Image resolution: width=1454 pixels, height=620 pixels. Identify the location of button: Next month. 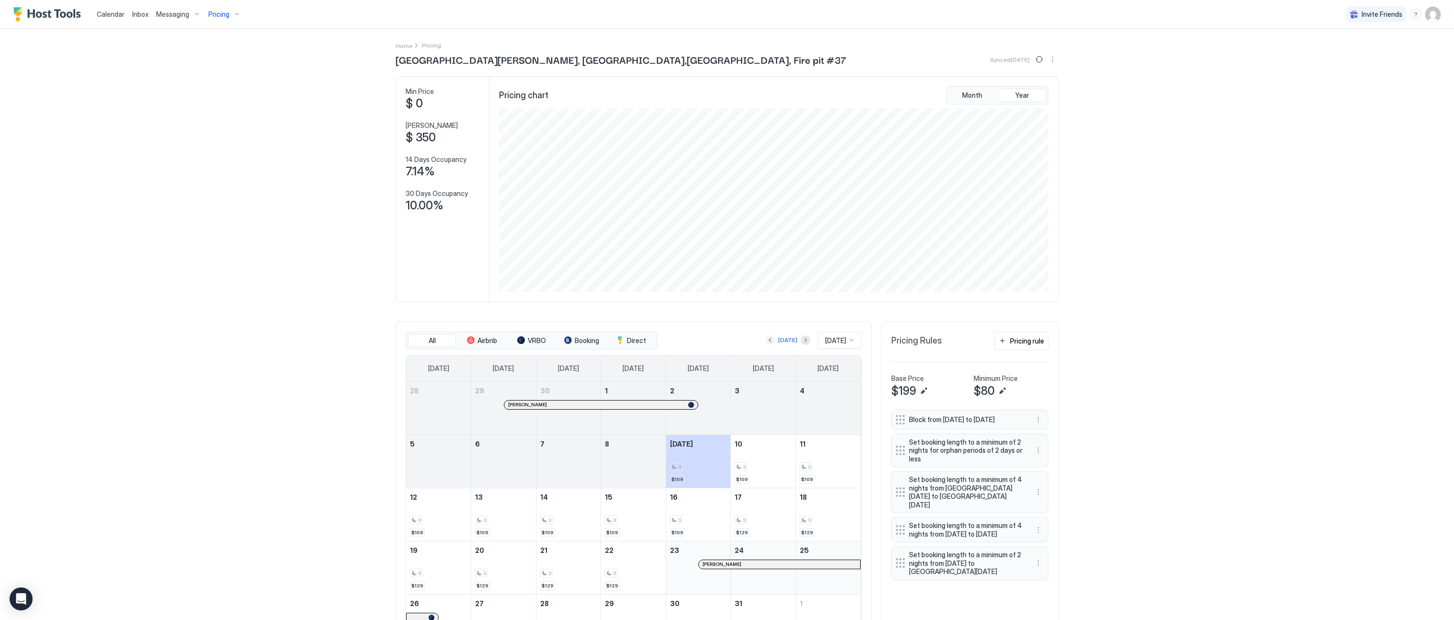
(806, 340).